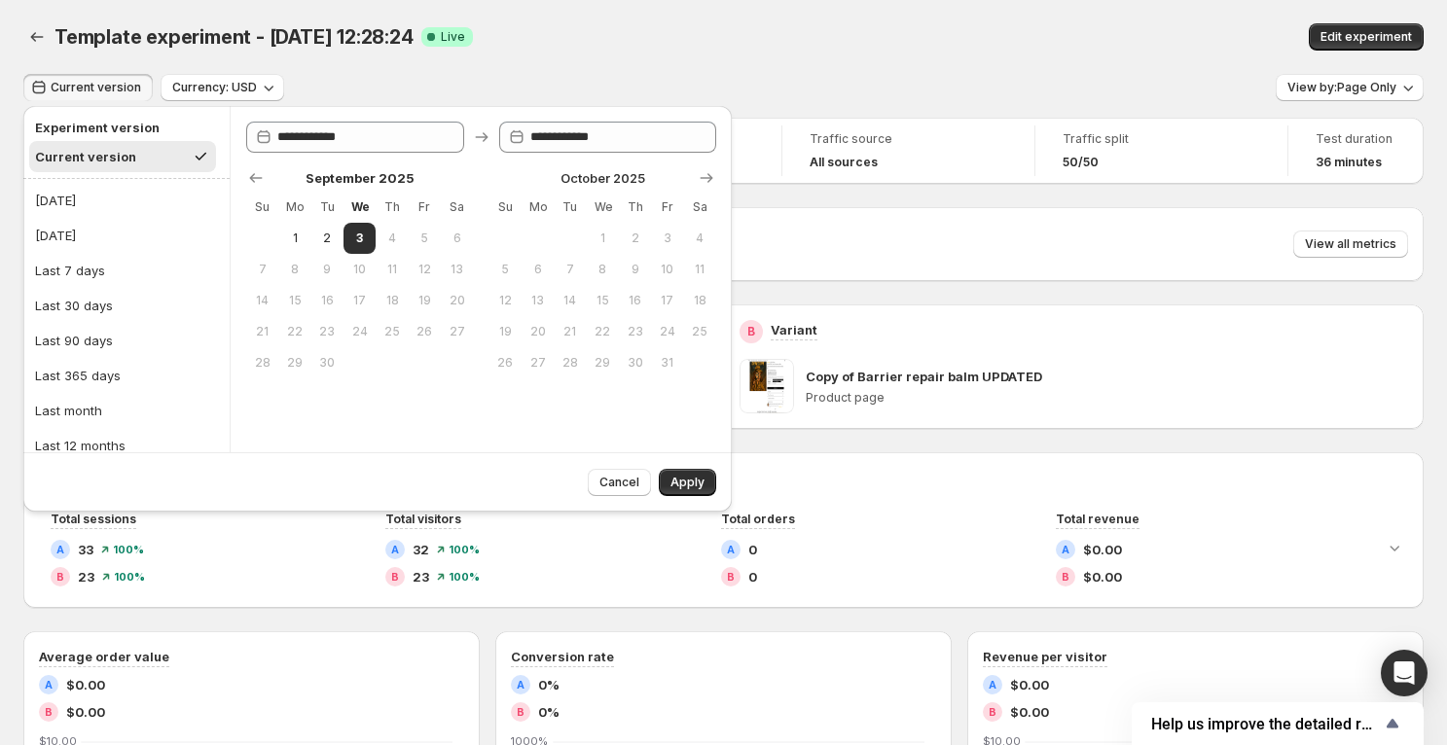 The image size is (1447, 745). What do you see at coordinates (634, 270) in the screenshot?
I see `button: Thursday October 9 2025` at bounding box center [634, 270].